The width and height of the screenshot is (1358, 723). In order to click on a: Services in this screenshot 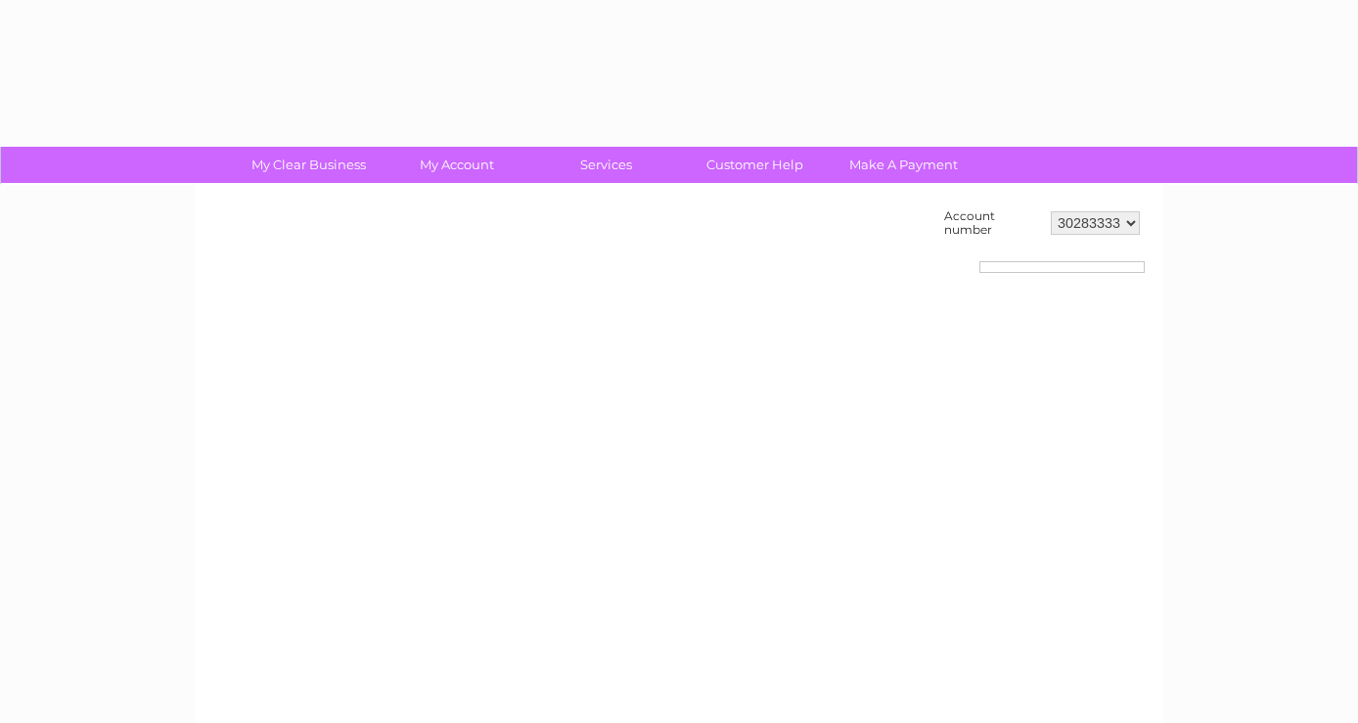, I will do `click(606, 164)`.